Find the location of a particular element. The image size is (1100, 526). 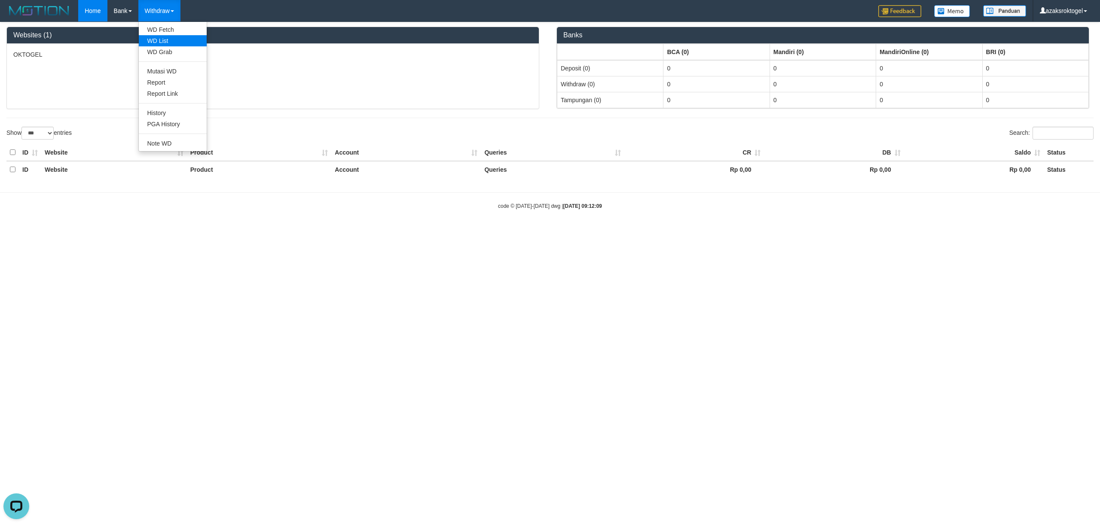

a: WD Grab is located at coordinates (173, 52).